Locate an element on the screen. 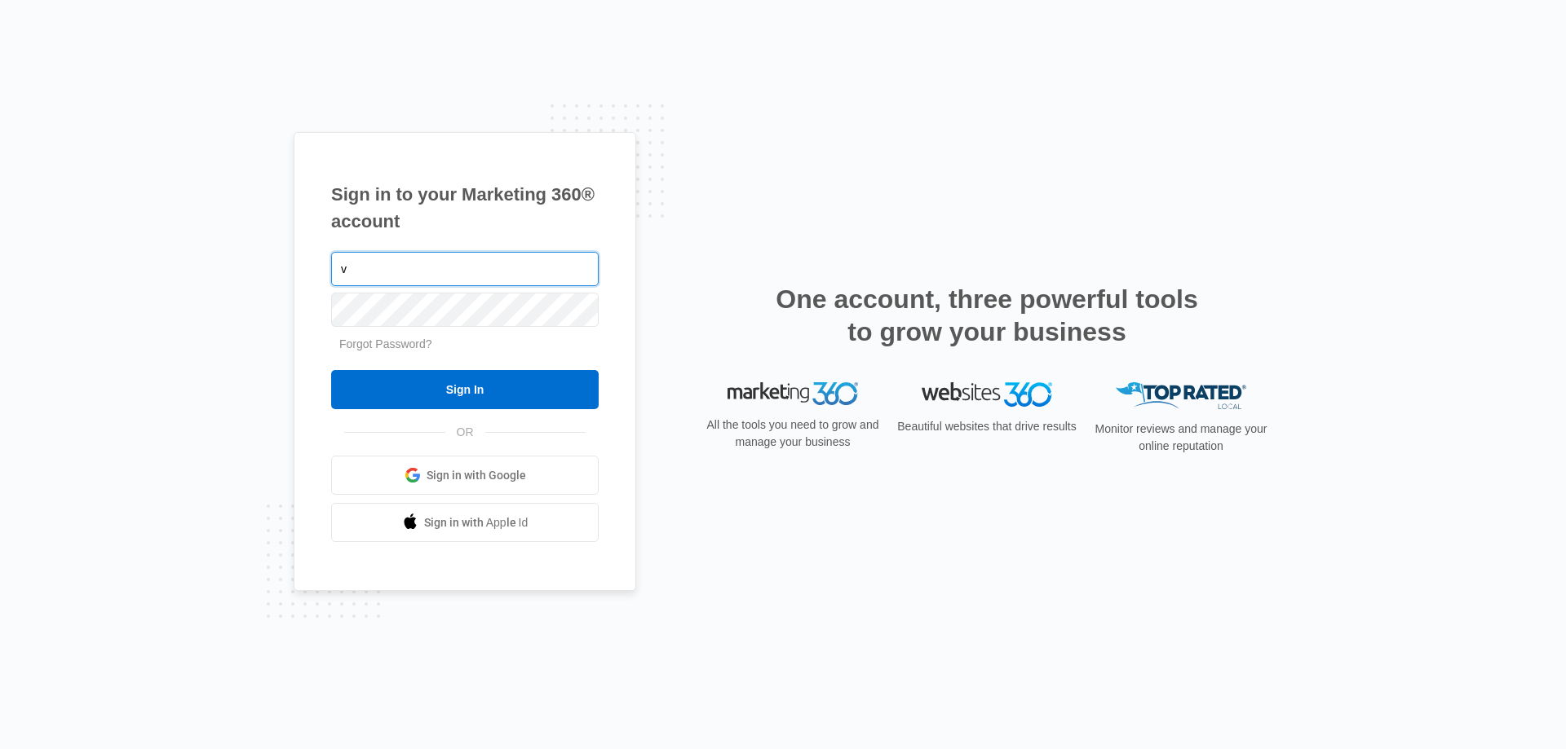 The image size is (1566, 749). img: Top Rated Local is located at coordinates (1181, 395).